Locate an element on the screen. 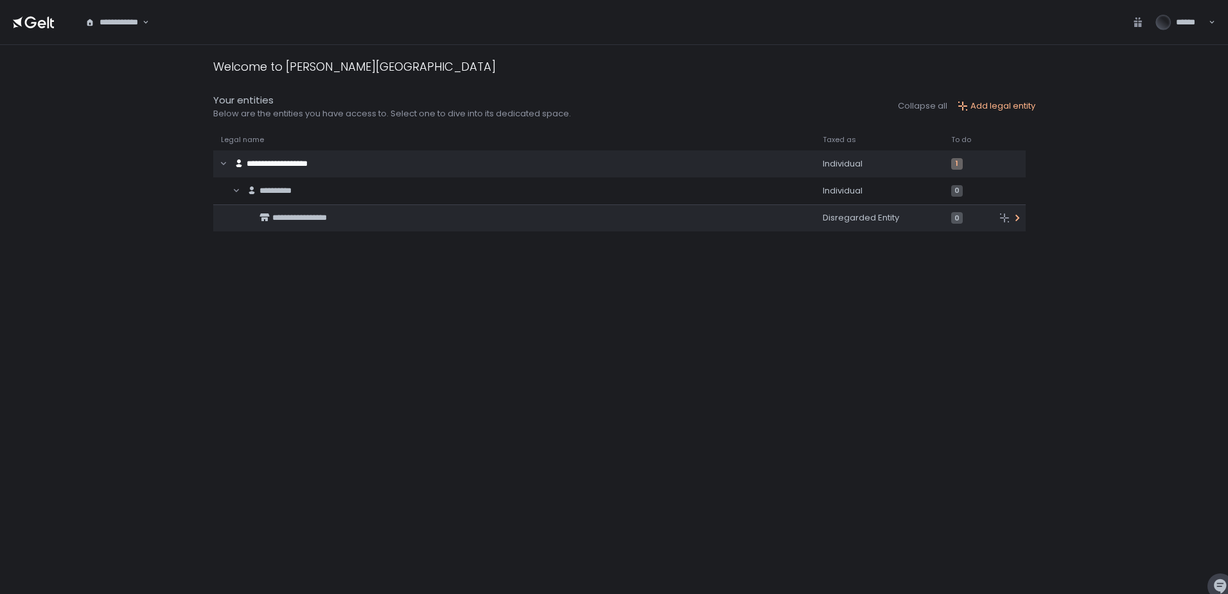  span: Taxed as is located at coordinates (840, 139).